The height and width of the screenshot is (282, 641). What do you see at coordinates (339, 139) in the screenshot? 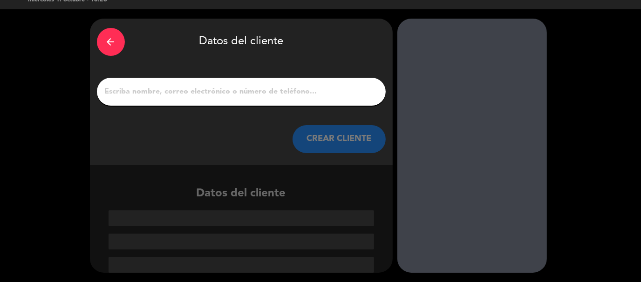
I see `button: CREAR CLIENTE` at bounding box center [339, 139].